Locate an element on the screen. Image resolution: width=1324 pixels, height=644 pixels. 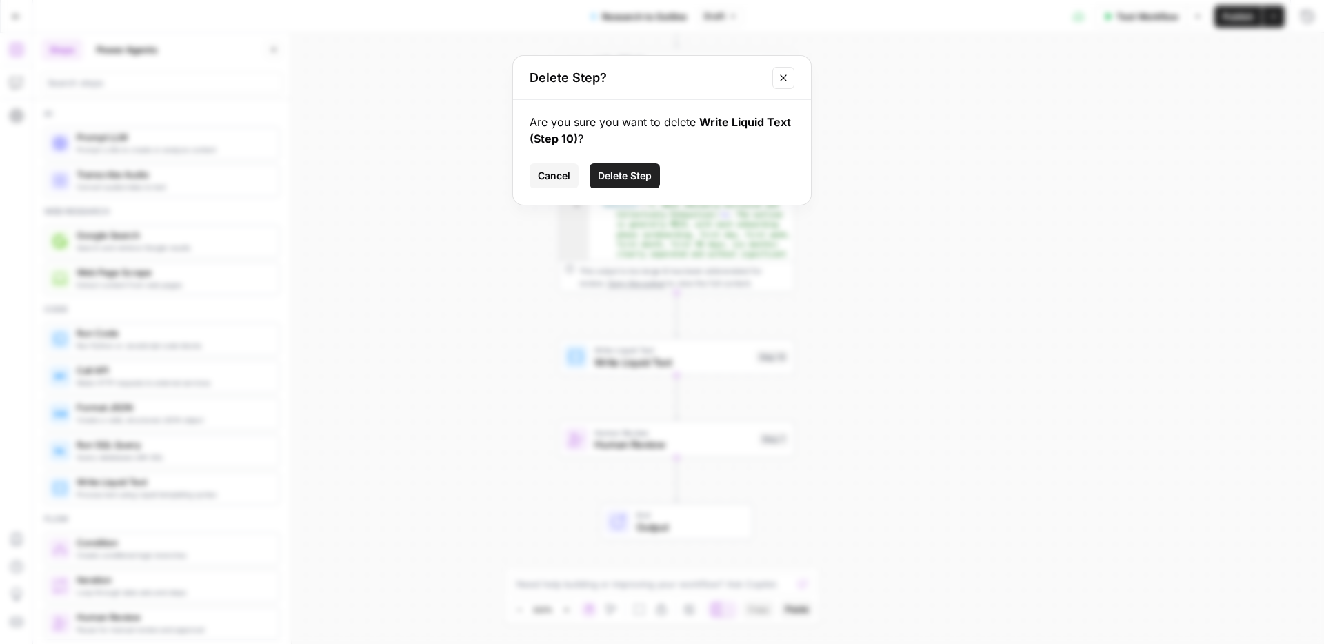
span: Delete Step is located at coordinates (625, 176).